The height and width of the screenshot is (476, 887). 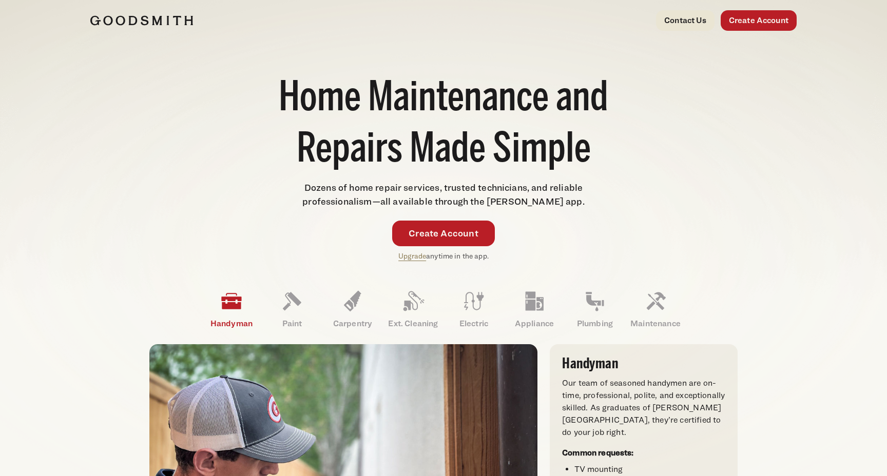 I want to click on p: Electric, so click(x=474, y=324).